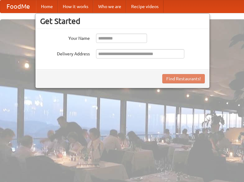  Describe the element at coordinates (65, 53) in the screenshot. I see `label: Delivery Address` at that location.